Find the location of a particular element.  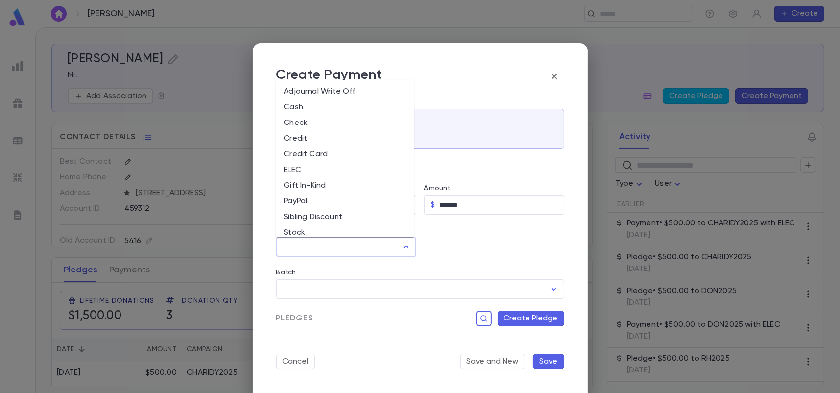

button: Open is located at coordinates (554, 289).